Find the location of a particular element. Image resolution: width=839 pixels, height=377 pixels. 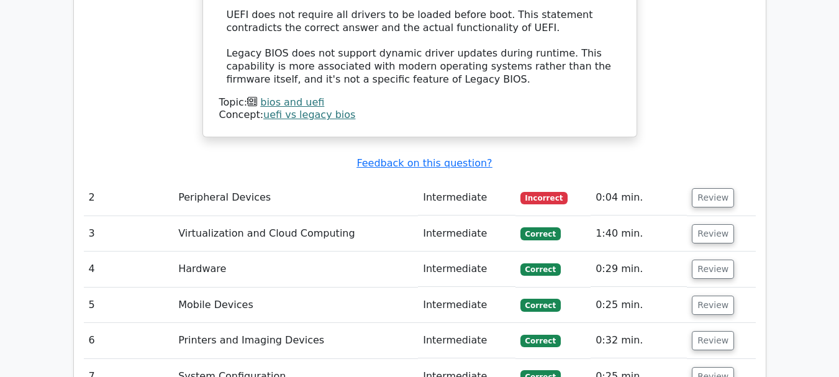

a: uefi vs legacy bios is located at coordinates (309, 114).